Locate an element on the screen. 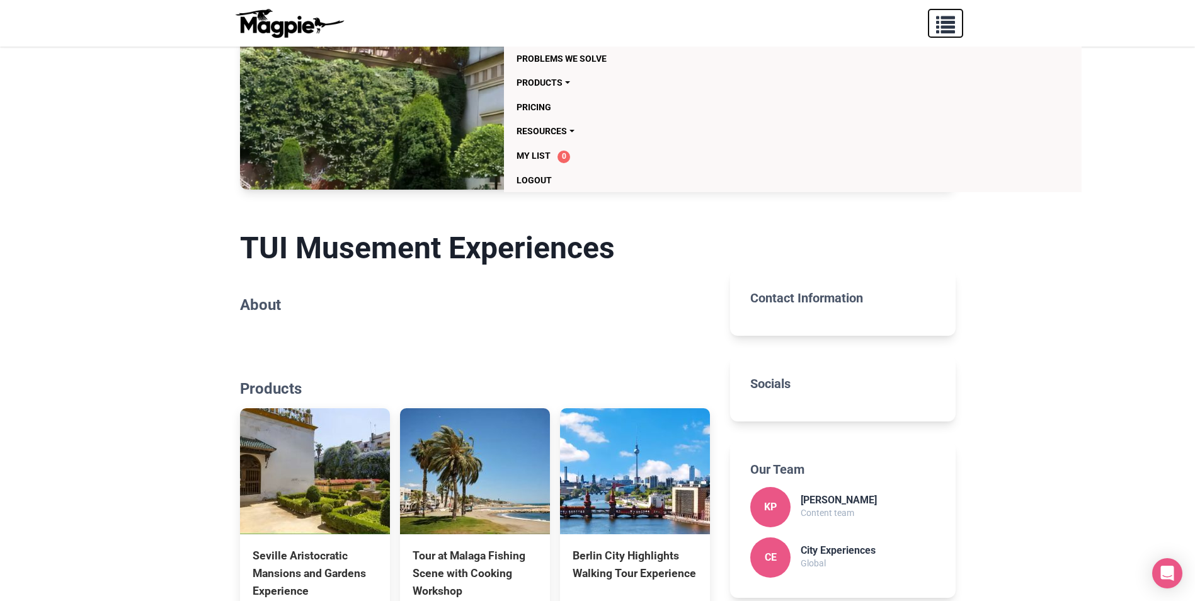 The height and width of the screenshot is (601, 1195). h2: Products is located at coordinates (475, 389).